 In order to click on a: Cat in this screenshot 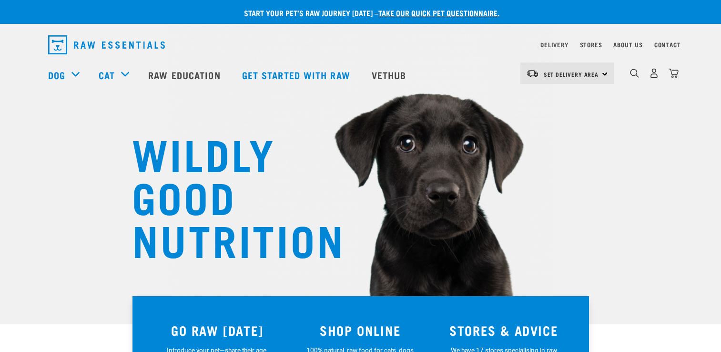, I will do `click(107, 75)`.